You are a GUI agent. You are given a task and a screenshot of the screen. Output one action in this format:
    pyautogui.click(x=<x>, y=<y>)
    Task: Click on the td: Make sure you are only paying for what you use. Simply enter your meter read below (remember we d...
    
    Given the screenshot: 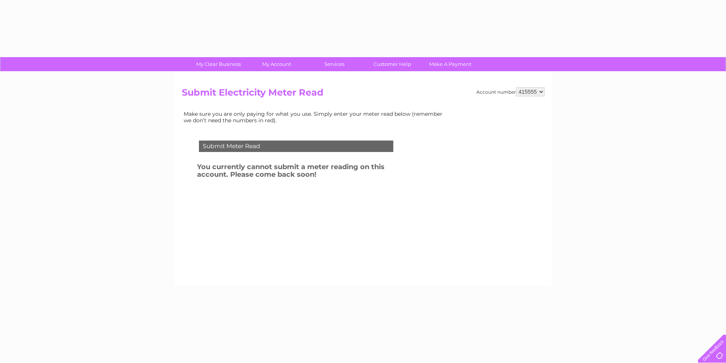 What is the action you would take?
    pyautogui.click(x=315, y=117)
    